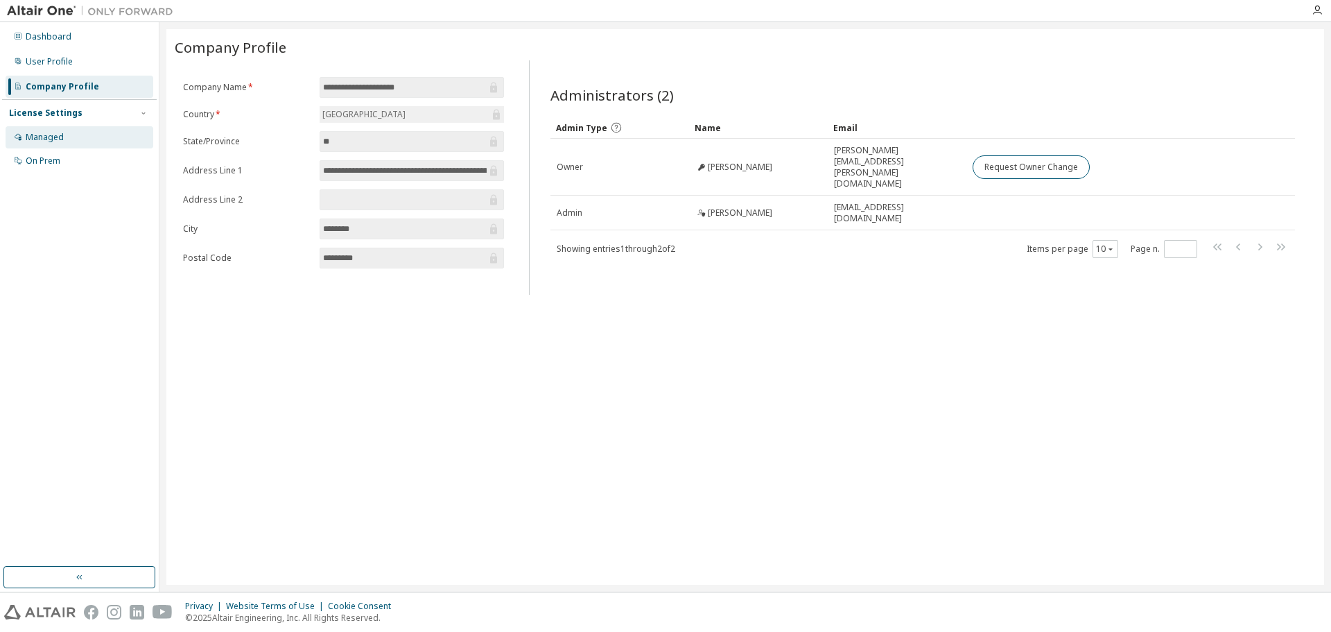 The image size is (1331, 632). Describe the element at coordinates (46, 113) in the screenshot. I see `div: License Settings` at that location.